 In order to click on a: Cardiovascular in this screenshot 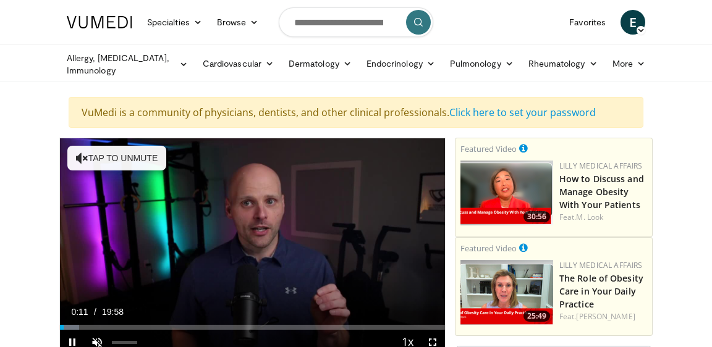, I will do `click(238, 64)`.